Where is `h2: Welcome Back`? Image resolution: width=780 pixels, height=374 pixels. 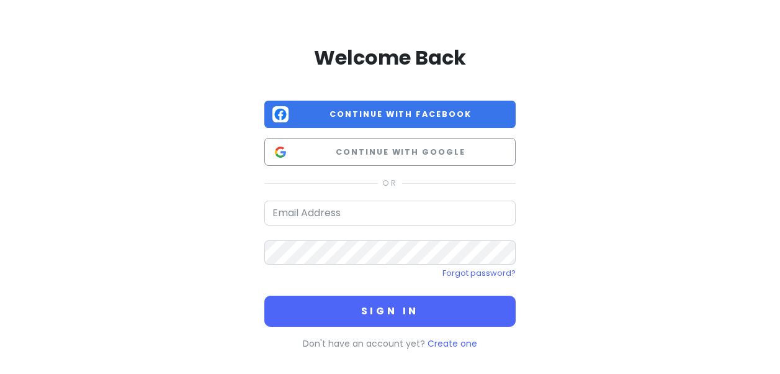
h2: Welcome Back is located at coordinates (390, 58).